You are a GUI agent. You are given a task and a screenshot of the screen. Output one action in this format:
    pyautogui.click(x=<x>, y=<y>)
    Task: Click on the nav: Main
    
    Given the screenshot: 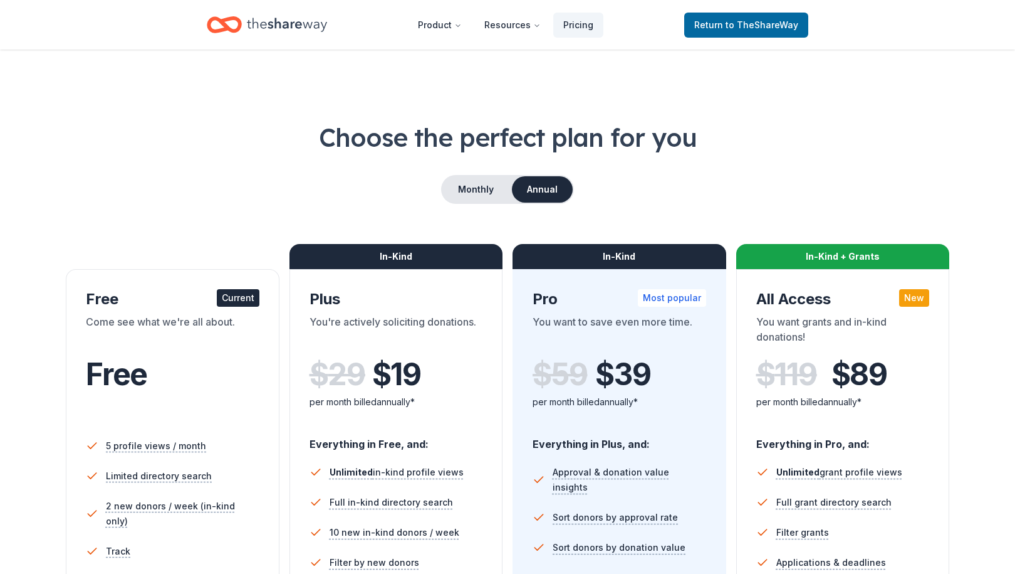 What is the action you would take?
    pyautogui.click(x=506, y=24)
    